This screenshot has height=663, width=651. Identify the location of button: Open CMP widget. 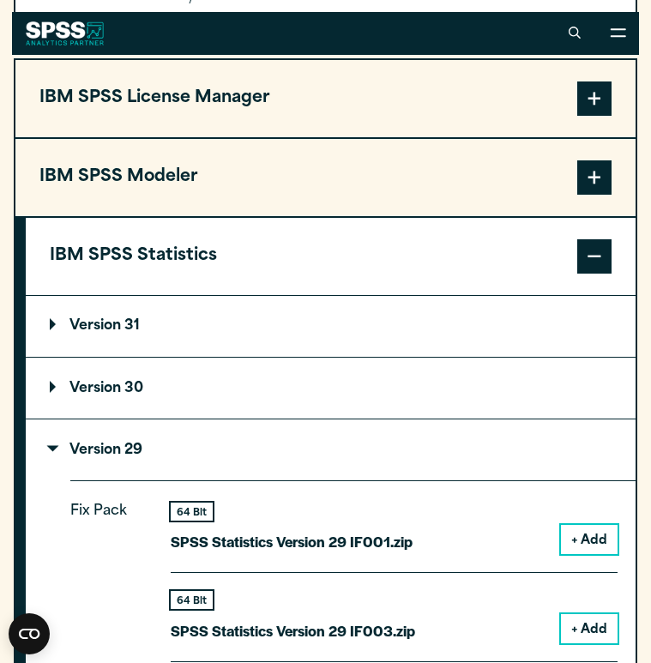
(29, 634).